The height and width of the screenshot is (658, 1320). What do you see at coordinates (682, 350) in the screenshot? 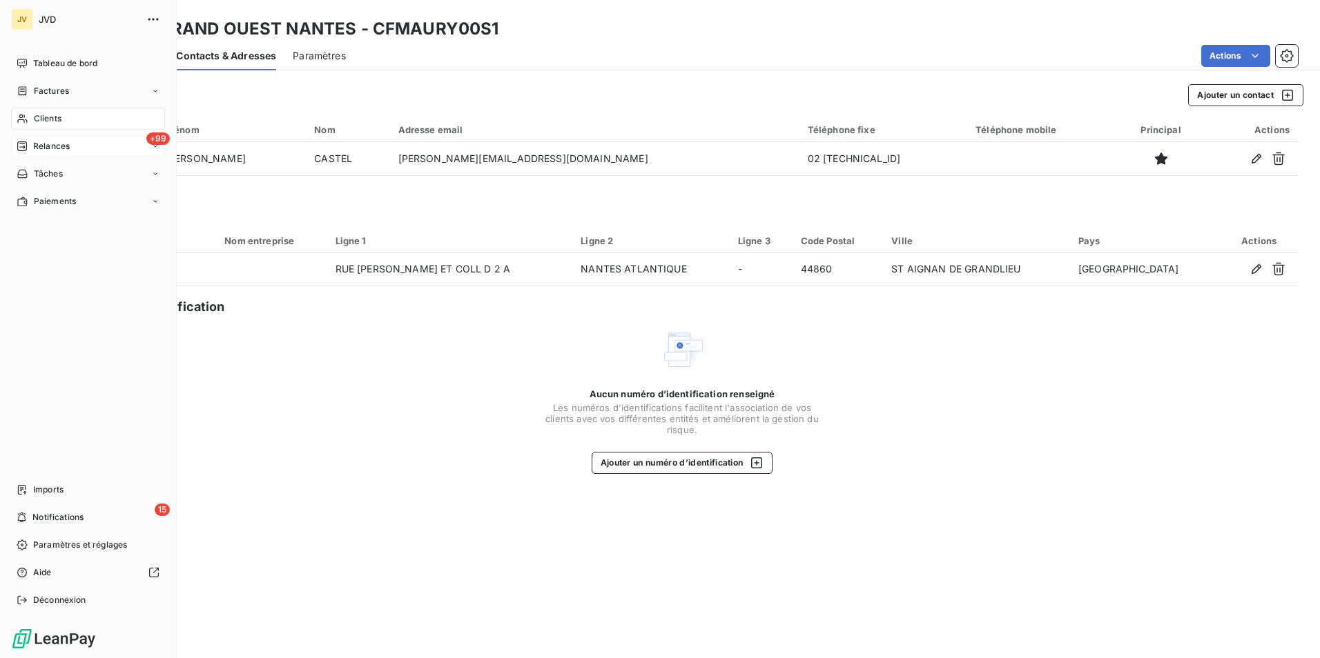
I see `img: Empty state` at bounding box center [682, 350].